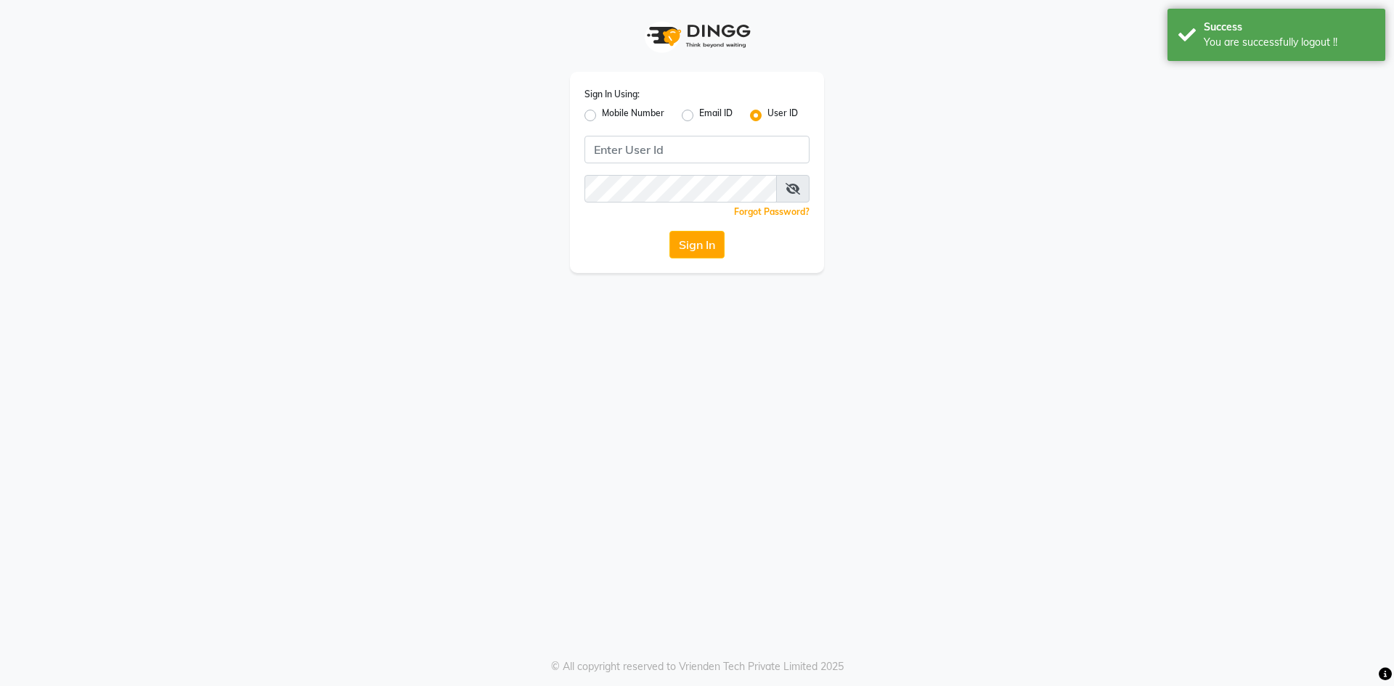 The width and height of the screenshot is (1394, 686). I want to click on label: Email ID, so click(716, 115).